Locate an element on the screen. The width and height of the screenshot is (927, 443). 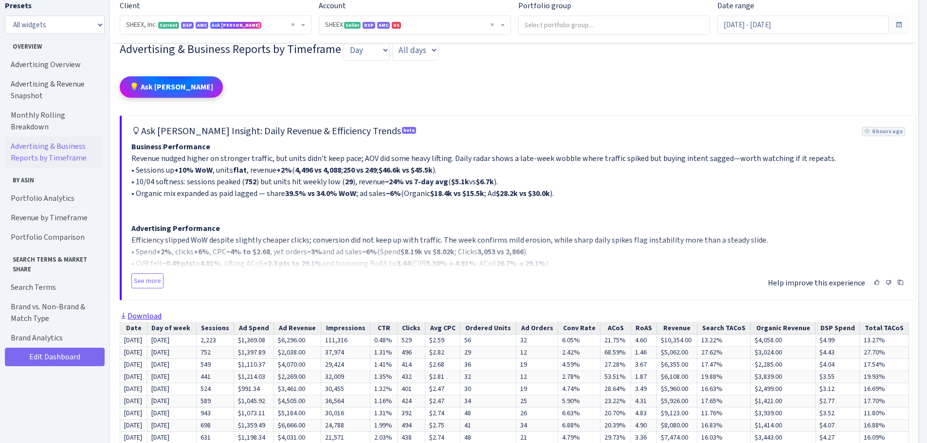
span: Current is located at coordinates (168, 25).